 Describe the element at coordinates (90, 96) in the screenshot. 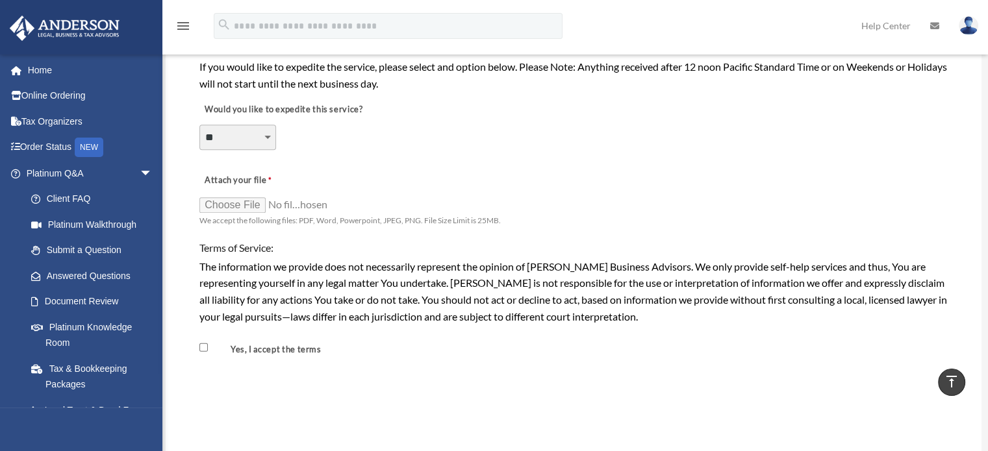

I see `a: Online Ordering` at that location.